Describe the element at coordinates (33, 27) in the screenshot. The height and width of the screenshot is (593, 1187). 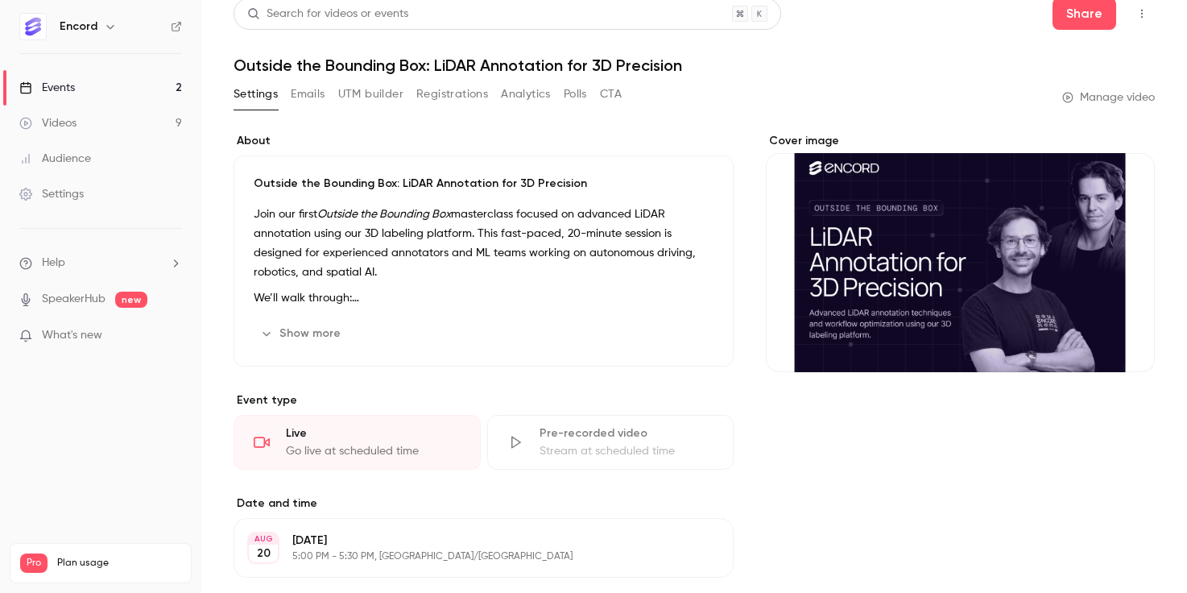
I see `img: Encord` at that location.